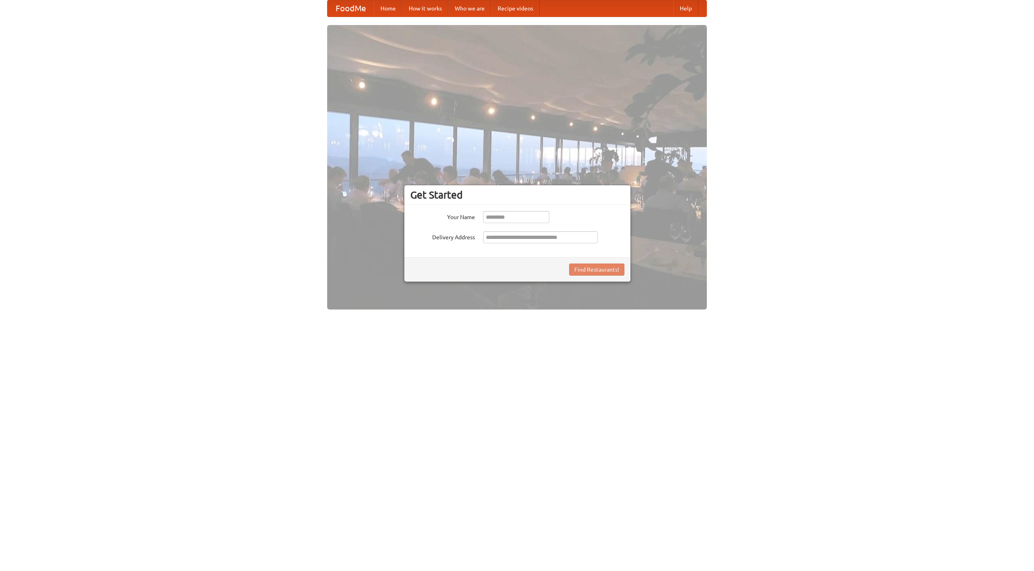 Image resolution: width=1034 pixels, height=571 pixels. I want to click on a: FoodMe, so click(351, 8).